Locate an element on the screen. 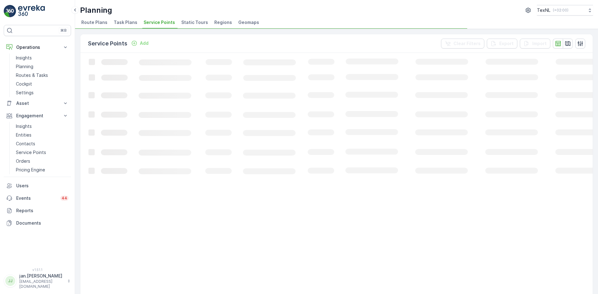  button: Operations is located at coordinates (37, 47).